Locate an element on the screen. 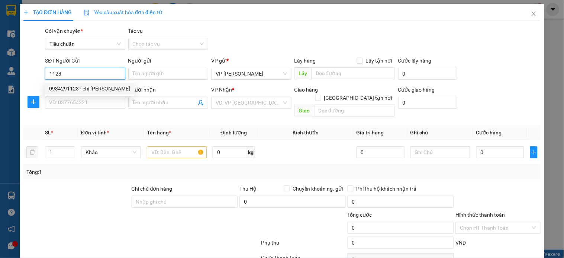 This screenshot has width=564, height=258. div: Người gửi is located at coordinates (168, 61).